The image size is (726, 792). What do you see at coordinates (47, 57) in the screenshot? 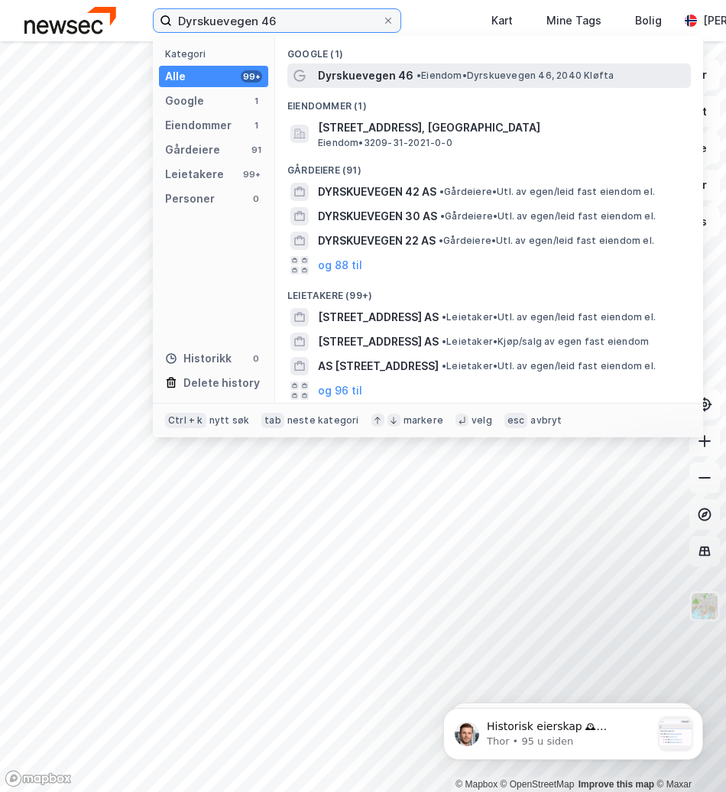
I see `img: Profile image for Thor` at bounding box center [47, 57].